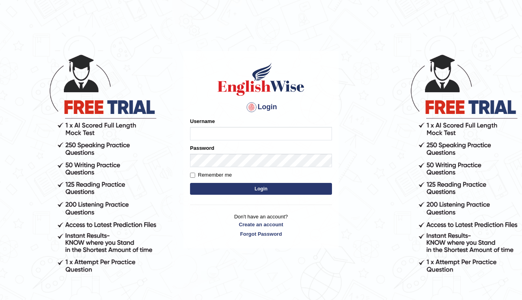 Image resolution: width=522 pixels, height=300 pixels. I want to click on a: Create an account, so click(261, 225).